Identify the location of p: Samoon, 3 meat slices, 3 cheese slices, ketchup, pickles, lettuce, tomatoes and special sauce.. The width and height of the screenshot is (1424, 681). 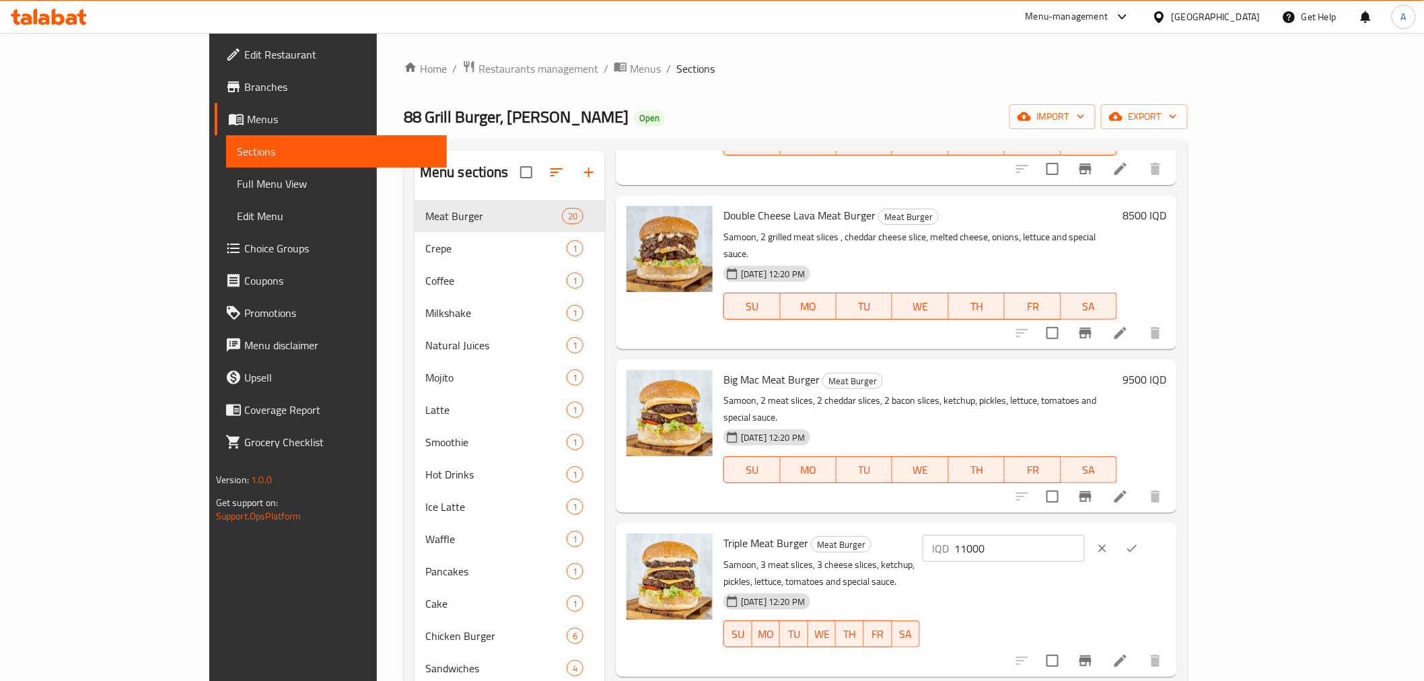
(822, 573).